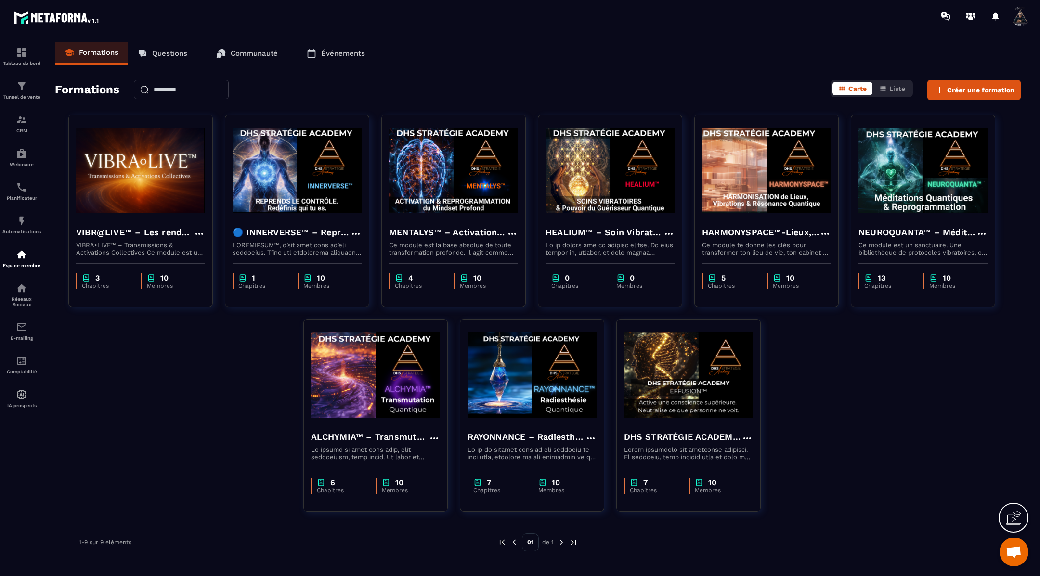 Image resolution: width=1040 pixels, height=576 pixels. I want to click on a: accountantaccountantComptabilité, so click(22, 365).